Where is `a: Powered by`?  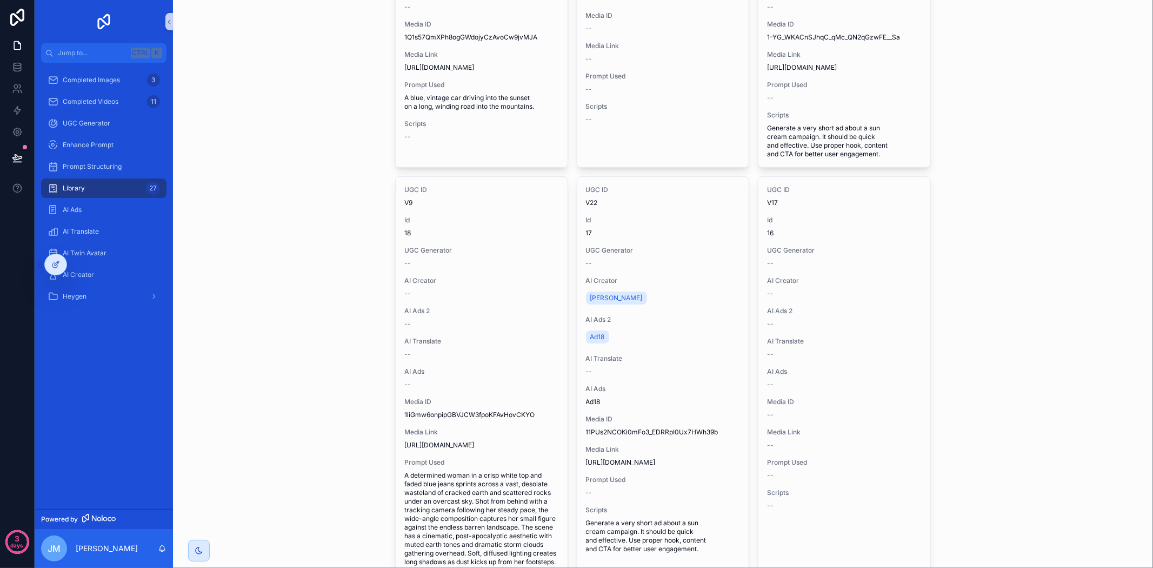 a: Powered by is located at coordinates (104, 518).